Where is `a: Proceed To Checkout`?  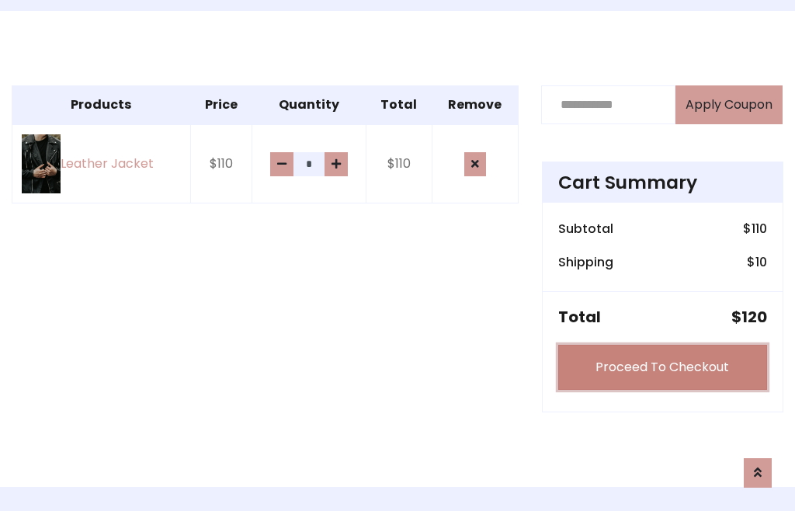
a: Proceed To Checkout is located at coordinates (662, 367).